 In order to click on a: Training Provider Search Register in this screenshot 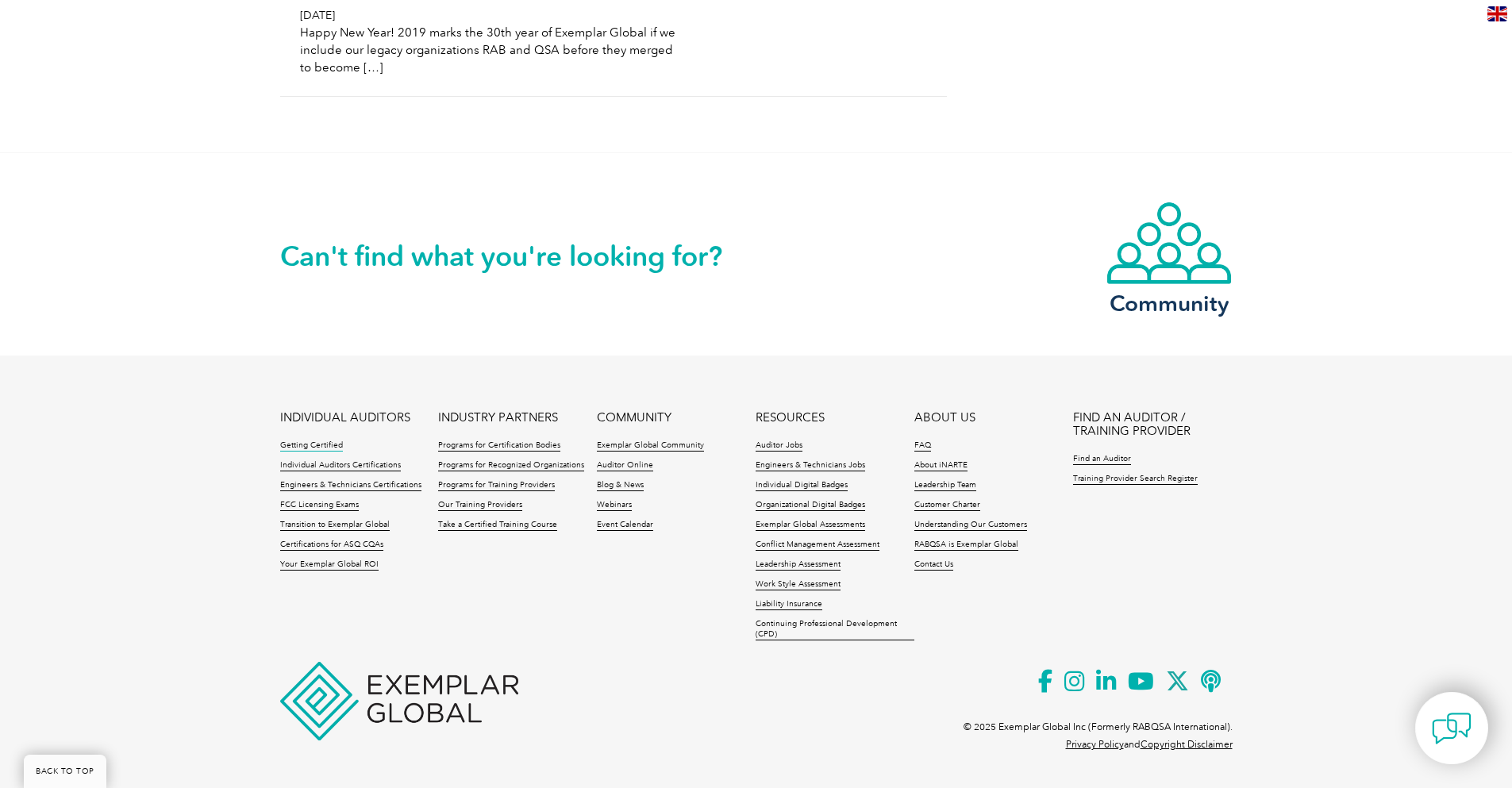, I will do `click(1135, 480)`.